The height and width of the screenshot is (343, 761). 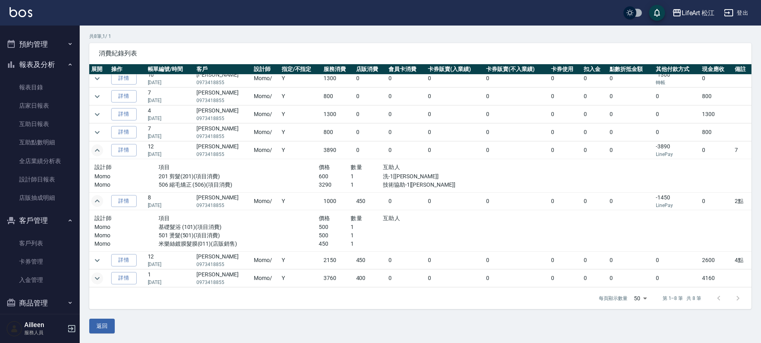 What do you see at coordinates (677, 150) in the screenshot?
I see `td: -3890` at bounding box center [677, 150].